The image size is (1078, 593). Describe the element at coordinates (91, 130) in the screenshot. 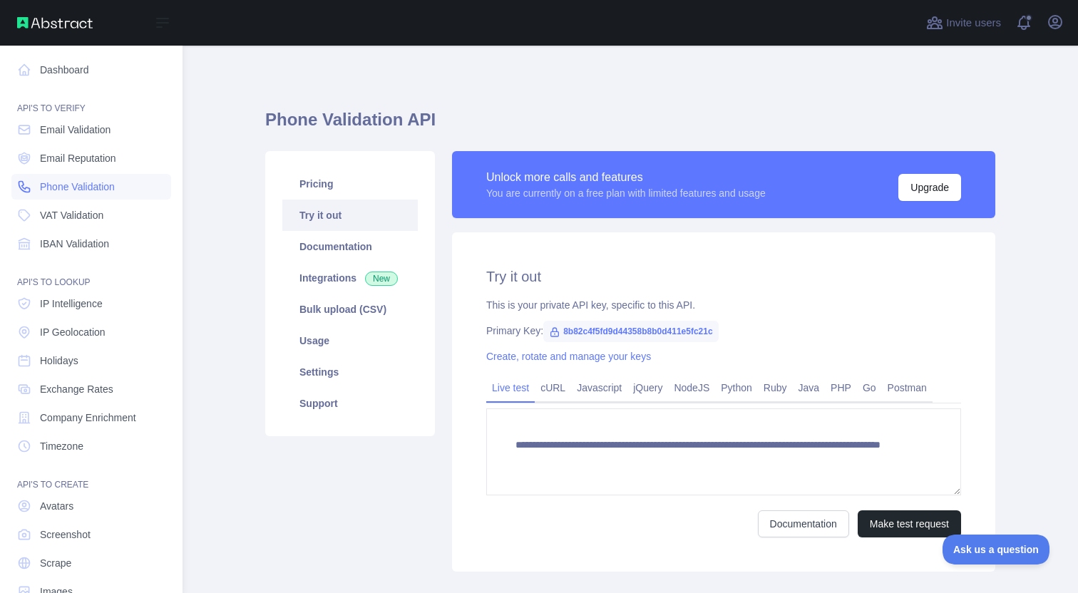

I see `a: Email Validation` at that location.